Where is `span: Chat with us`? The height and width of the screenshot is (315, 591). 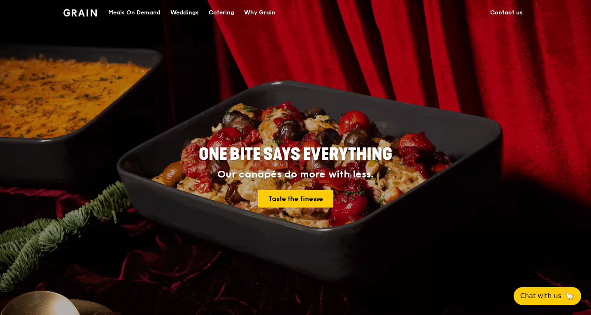
span: Chat with us is located at coordinates (541, 296).